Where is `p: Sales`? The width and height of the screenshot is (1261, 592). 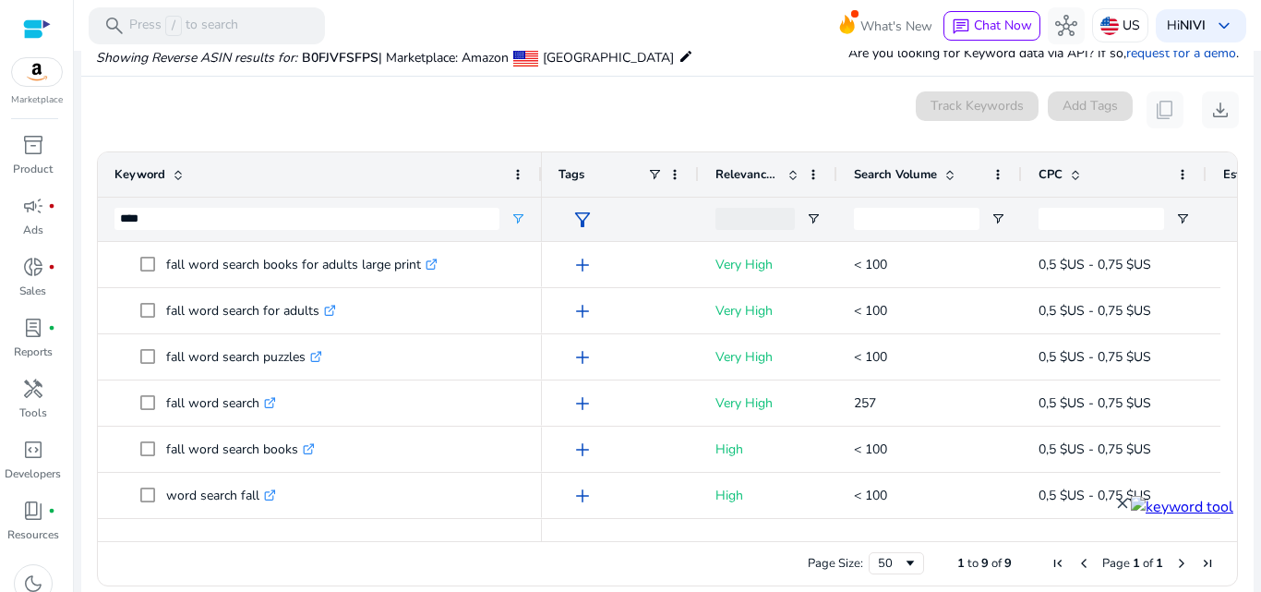
p: Sales is located at coordinates (32, 291).